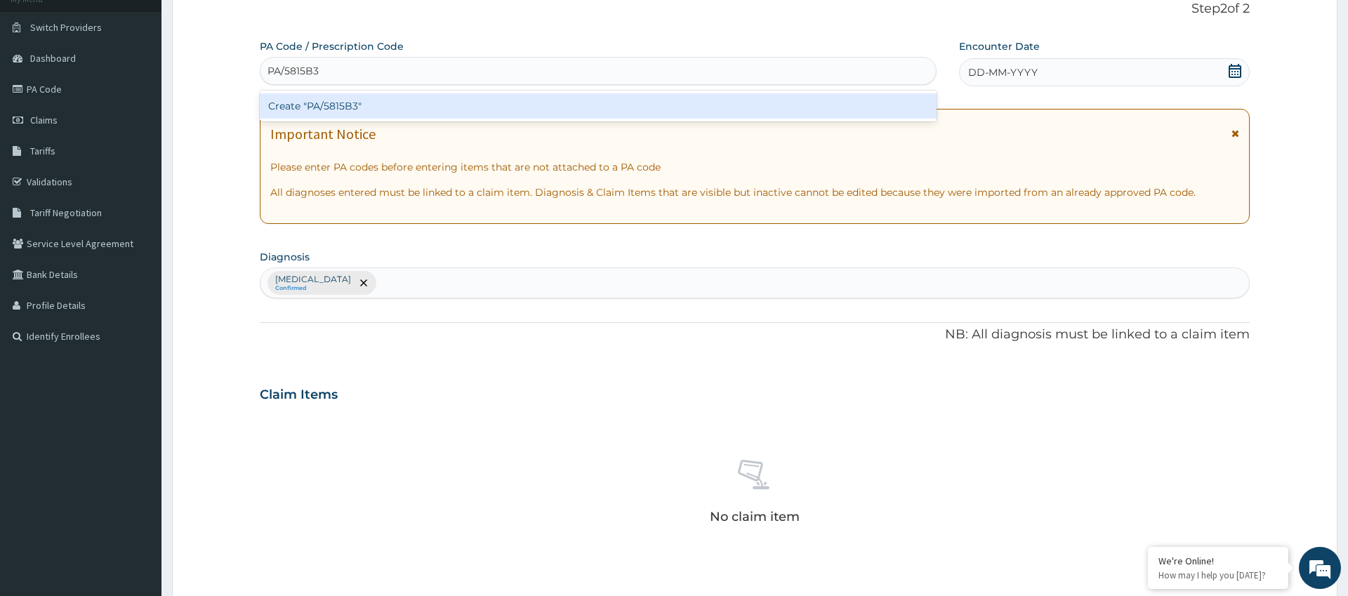 The image size is (1348, 596). Describe the element at coordinates (754, 335) in the screenshot. I see `p: NB: All diagnosis must be linked to a claim item` at that location.